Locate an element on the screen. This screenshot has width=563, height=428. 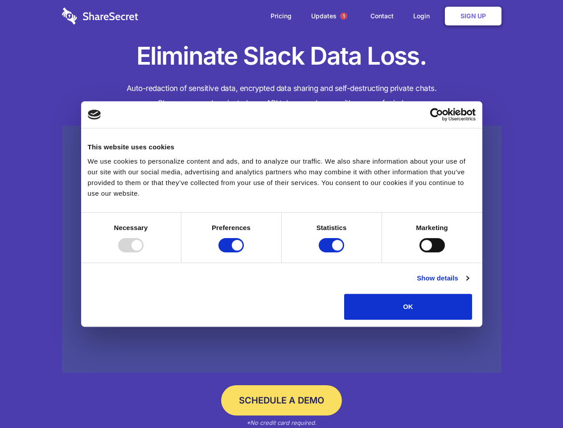
h4: Auto-redaction of sensitive data, encrypted data sharing and self-destructing private chats. Shar... is located at coordinates (282, 96).